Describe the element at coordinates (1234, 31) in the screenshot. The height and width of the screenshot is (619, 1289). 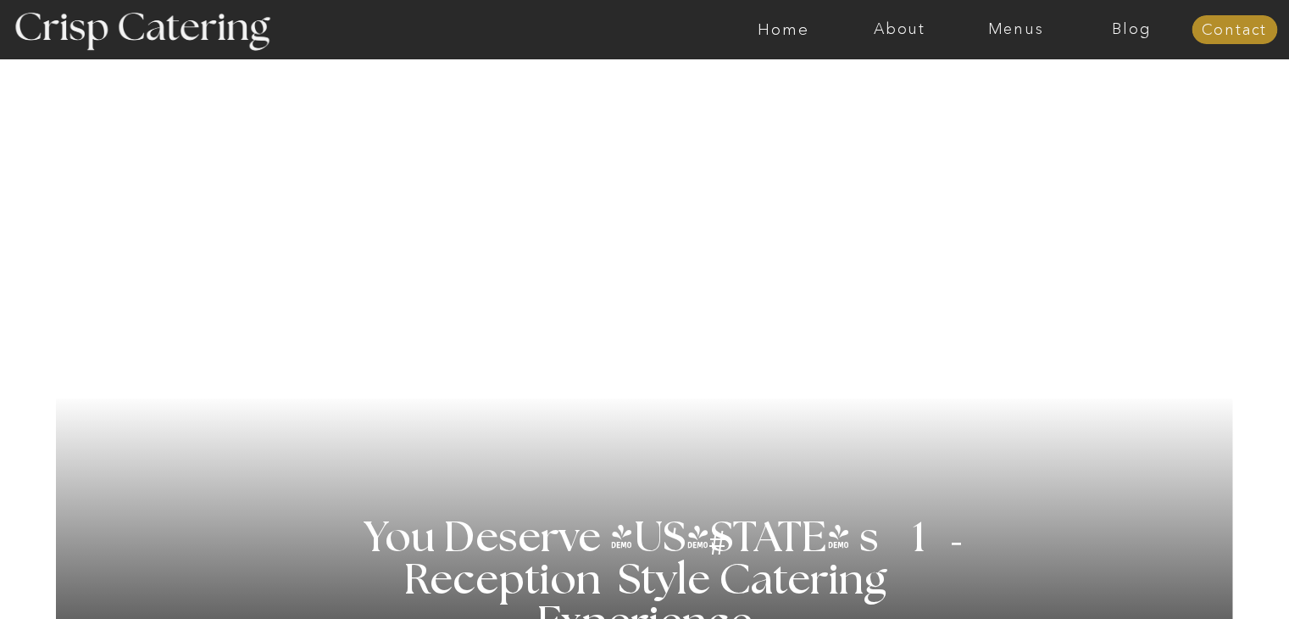
I see `a: Contact` at that location.